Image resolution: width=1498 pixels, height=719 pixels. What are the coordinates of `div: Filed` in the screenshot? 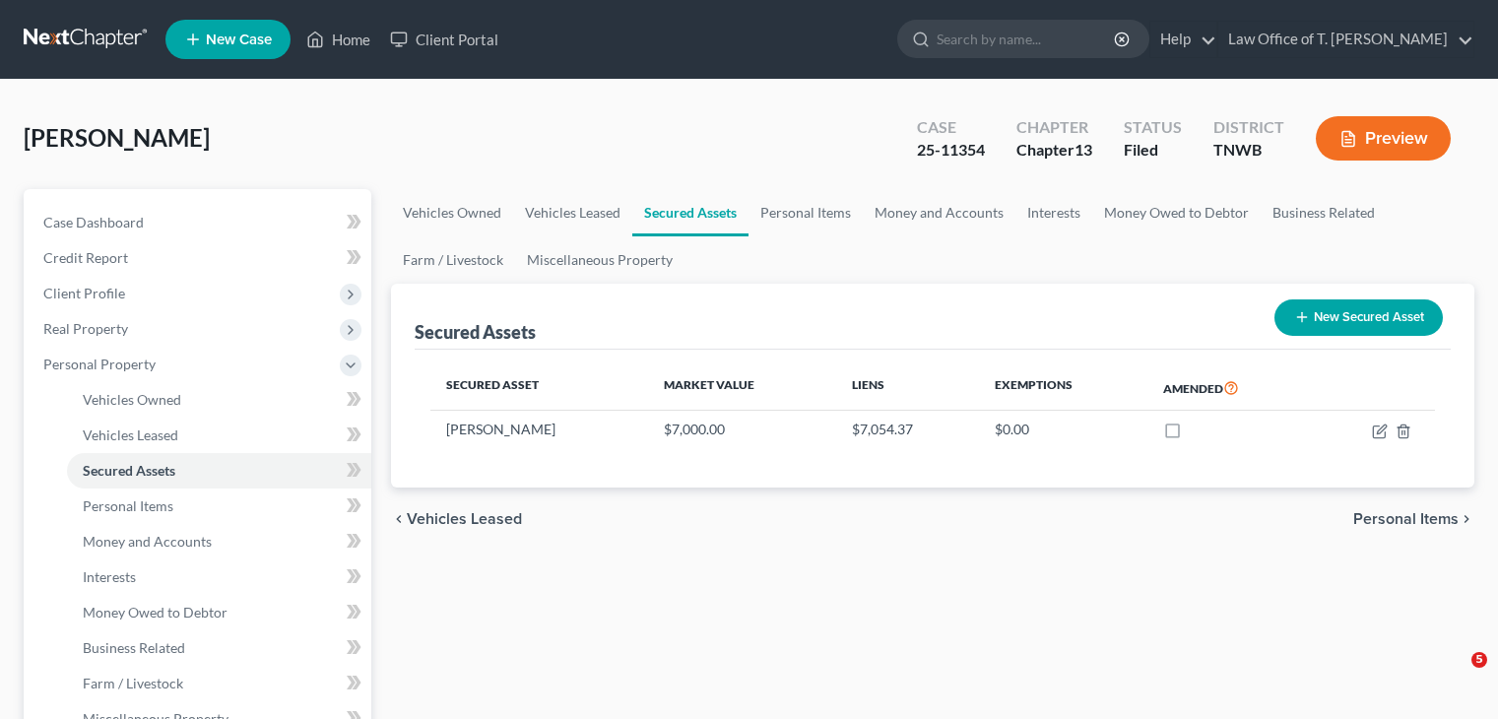 It's located at (1152, 150).